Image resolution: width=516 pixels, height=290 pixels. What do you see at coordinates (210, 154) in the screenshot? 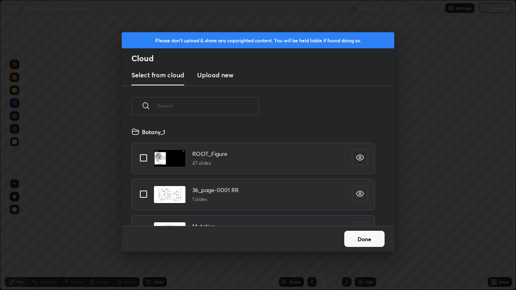
I see `h4: ROOT_Figure` at bounding box center [210, 154].